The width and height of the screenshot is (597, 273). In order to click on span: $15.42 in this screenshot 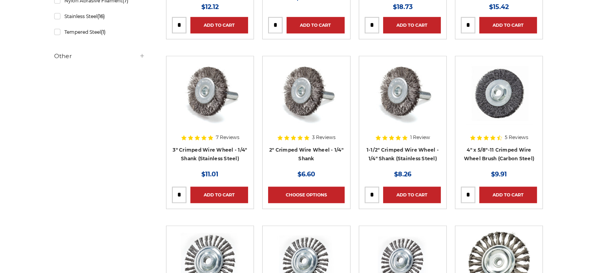, I will do `click(499, 7)`.